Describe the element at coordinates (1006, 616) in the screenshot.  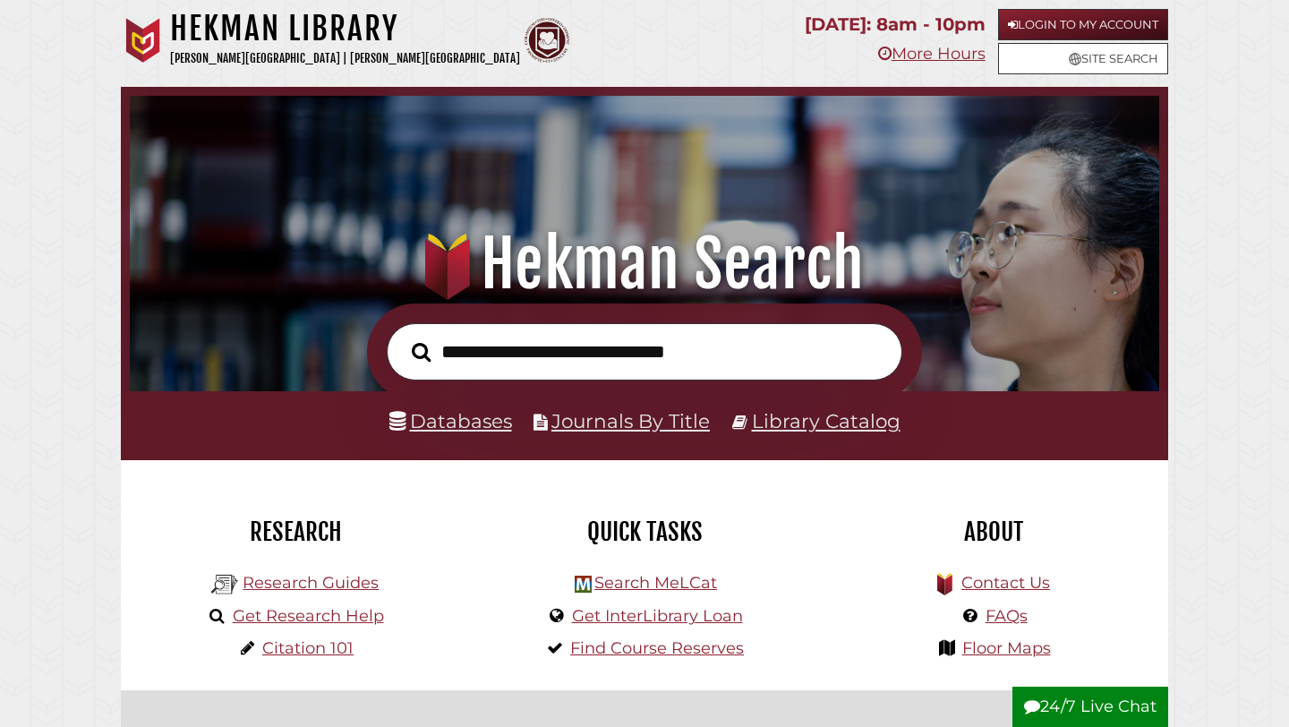
I see `a: FAQs` at that location.